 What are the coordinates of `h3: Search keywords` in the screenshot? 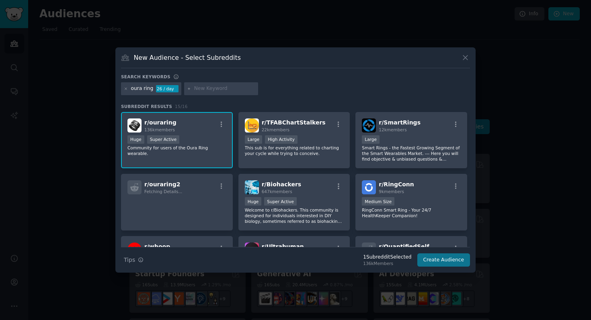 It's located at (146, 77).